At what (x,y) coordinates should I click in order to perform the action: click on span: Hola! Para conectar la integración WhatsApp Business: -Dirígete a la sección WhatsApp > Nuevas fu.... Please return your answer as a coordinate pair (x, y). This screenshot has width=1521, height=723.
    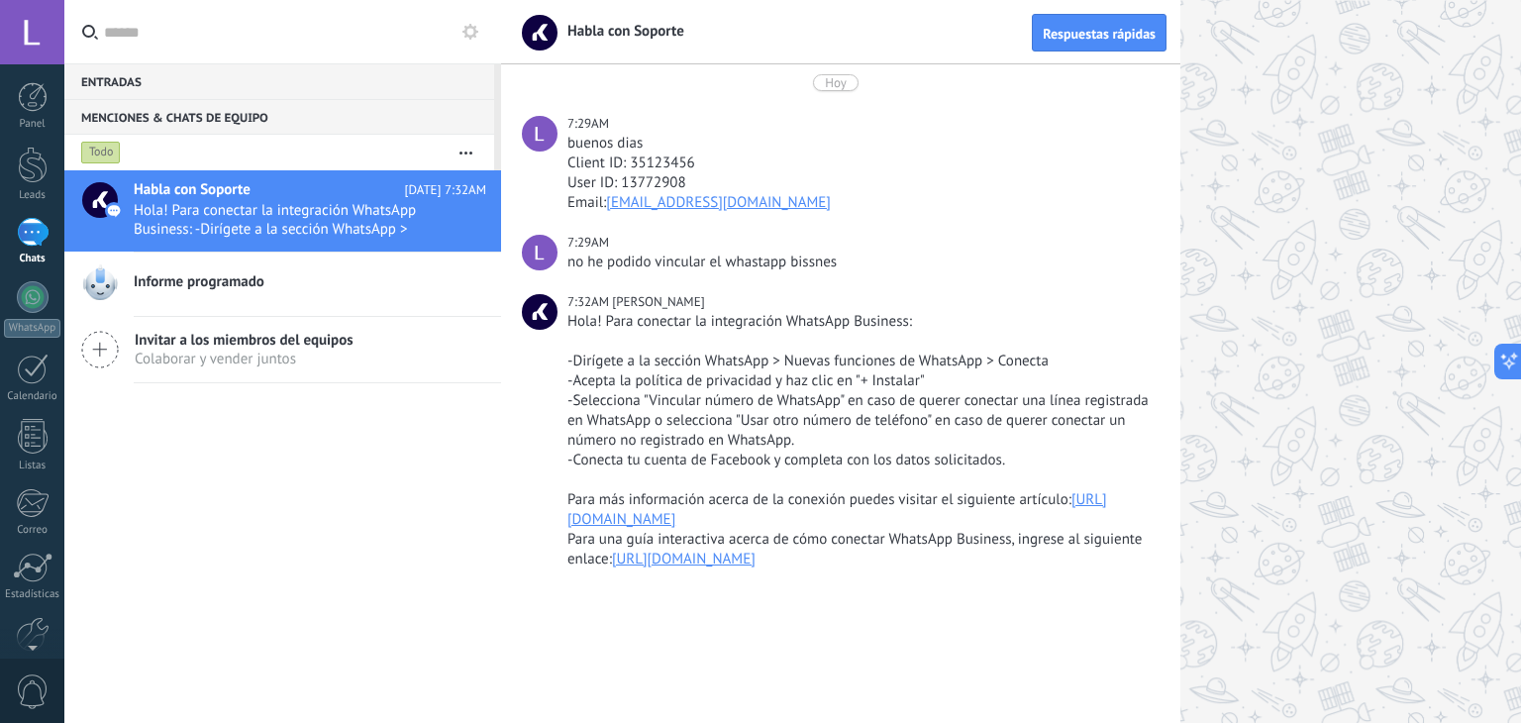
    Looking at the image, I should click on (291, 220).